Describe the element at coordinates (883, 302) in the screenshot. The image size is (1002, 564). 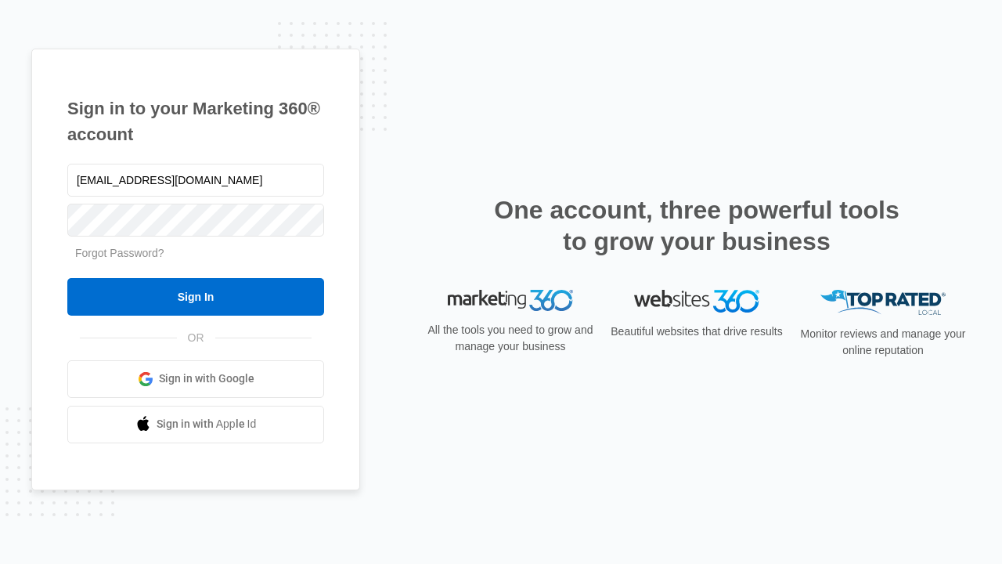
I see `img: Top Rated Local` at that location.